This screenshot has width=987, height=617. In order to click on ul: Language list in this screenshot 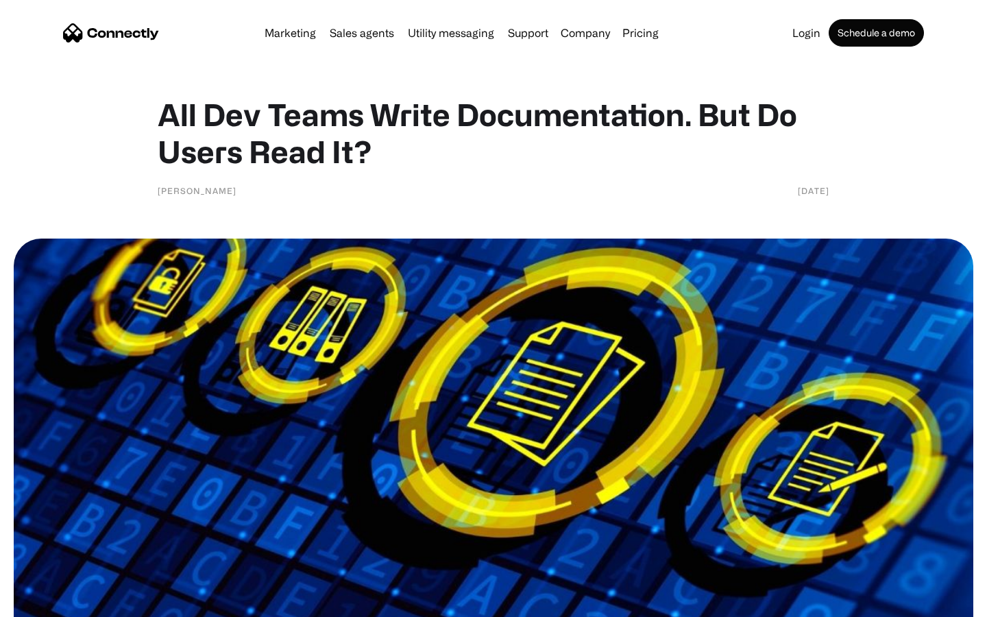, I will do `click(55, 602)`.